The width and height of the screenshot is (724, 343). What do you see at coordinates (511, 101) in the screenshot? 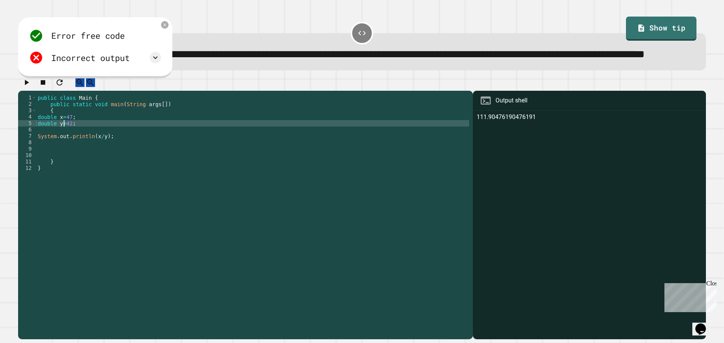
I see `div: Output shell` at bounding box center [511, 101].